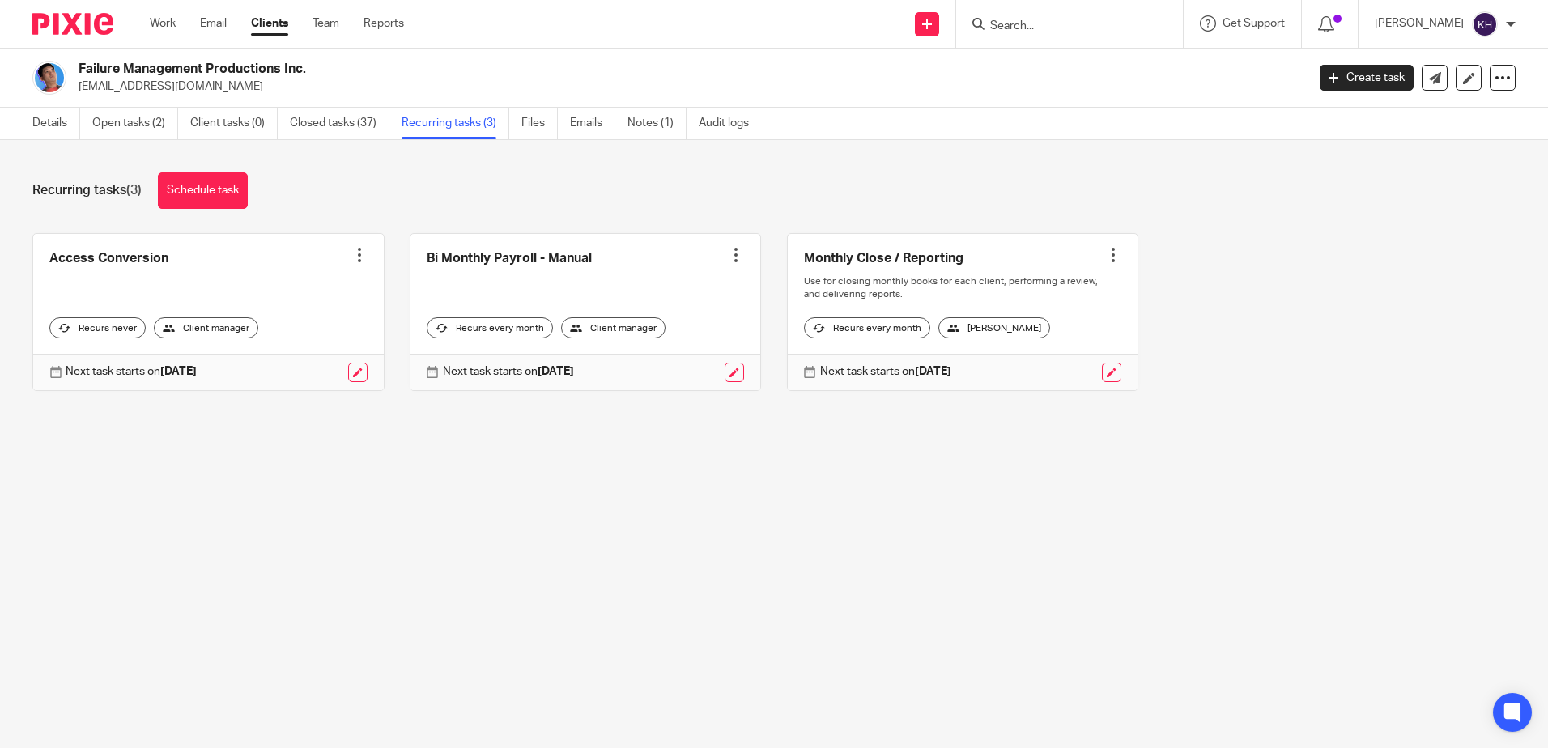 The height and width of the screenshot is (748, 1548). I want to click on a: Open tasks (2), so click(135, 123).